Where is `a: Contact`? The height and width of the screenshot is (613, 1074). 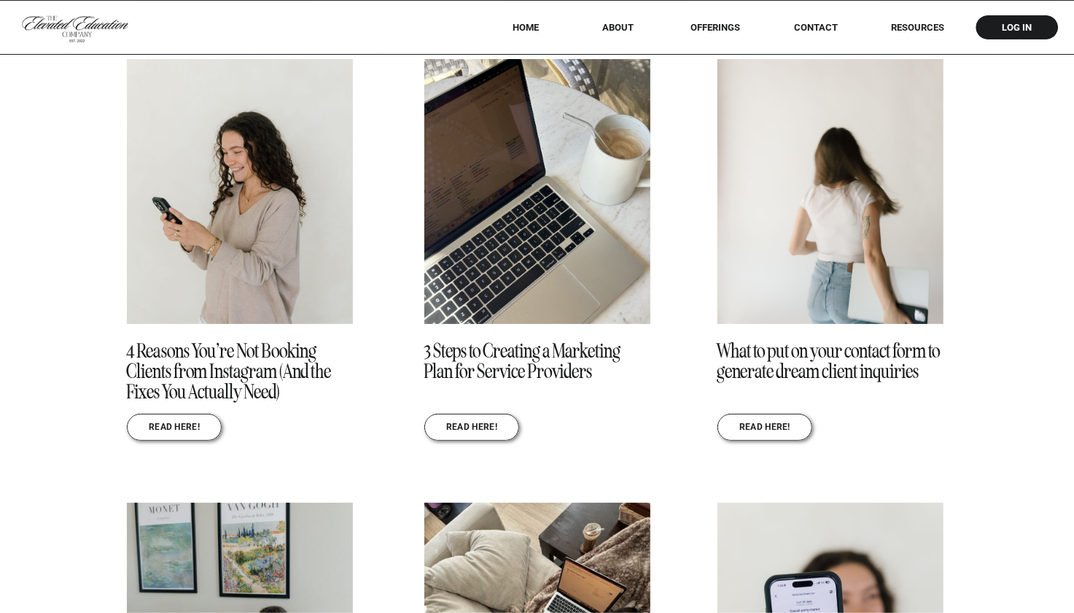
a: Contact is located at coordinates (816, 27).